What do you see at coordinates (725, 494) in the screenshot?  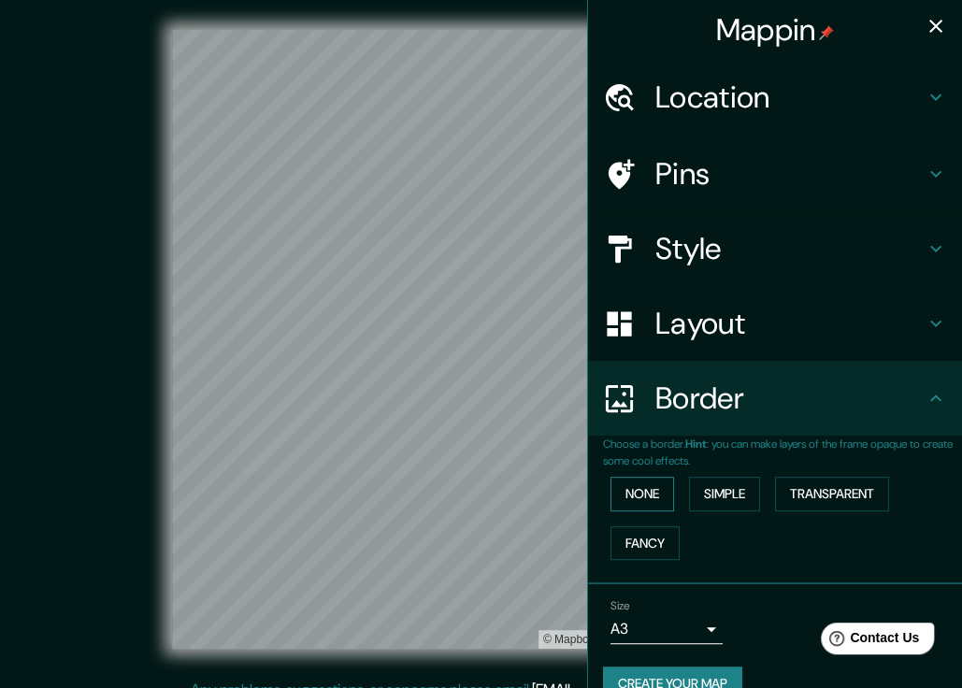 I see `button: Simple` at bounding box center [725, 494].